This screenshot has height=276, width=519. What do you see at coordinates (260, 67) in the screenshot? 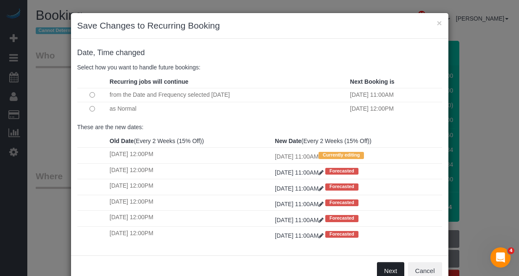
I see `p: Select how you want to handle future bookings:` at bounding box center [260, 67].